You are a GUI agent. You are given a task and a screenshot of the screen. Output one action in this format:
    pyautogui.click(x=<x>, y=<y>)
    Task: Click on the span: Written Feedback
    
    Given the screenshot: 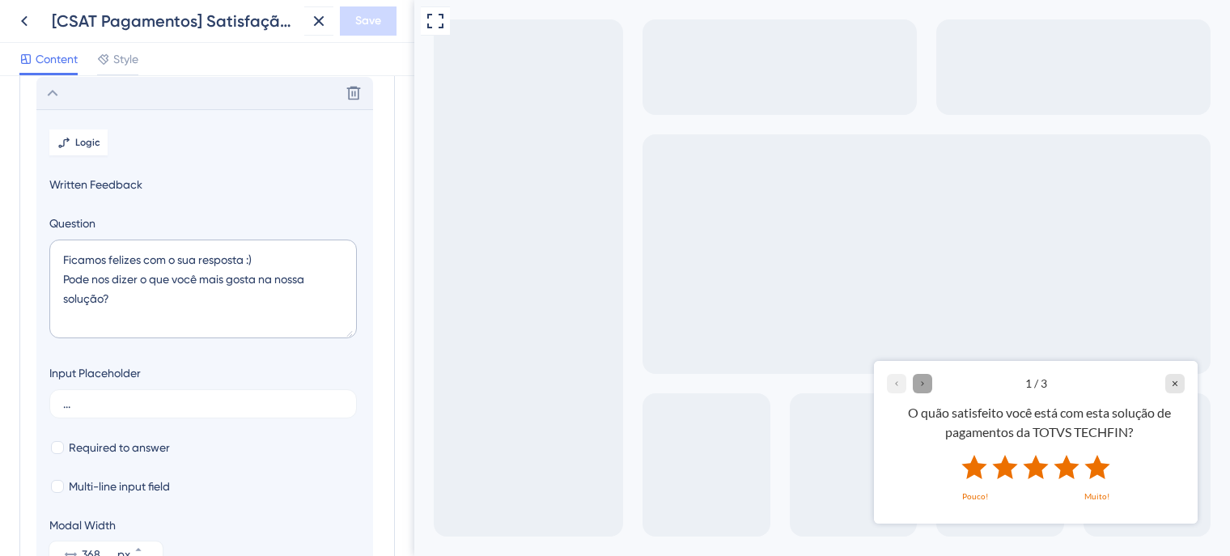 What is the action you would take?
    pyautogui.click(x=205, y=185)
    